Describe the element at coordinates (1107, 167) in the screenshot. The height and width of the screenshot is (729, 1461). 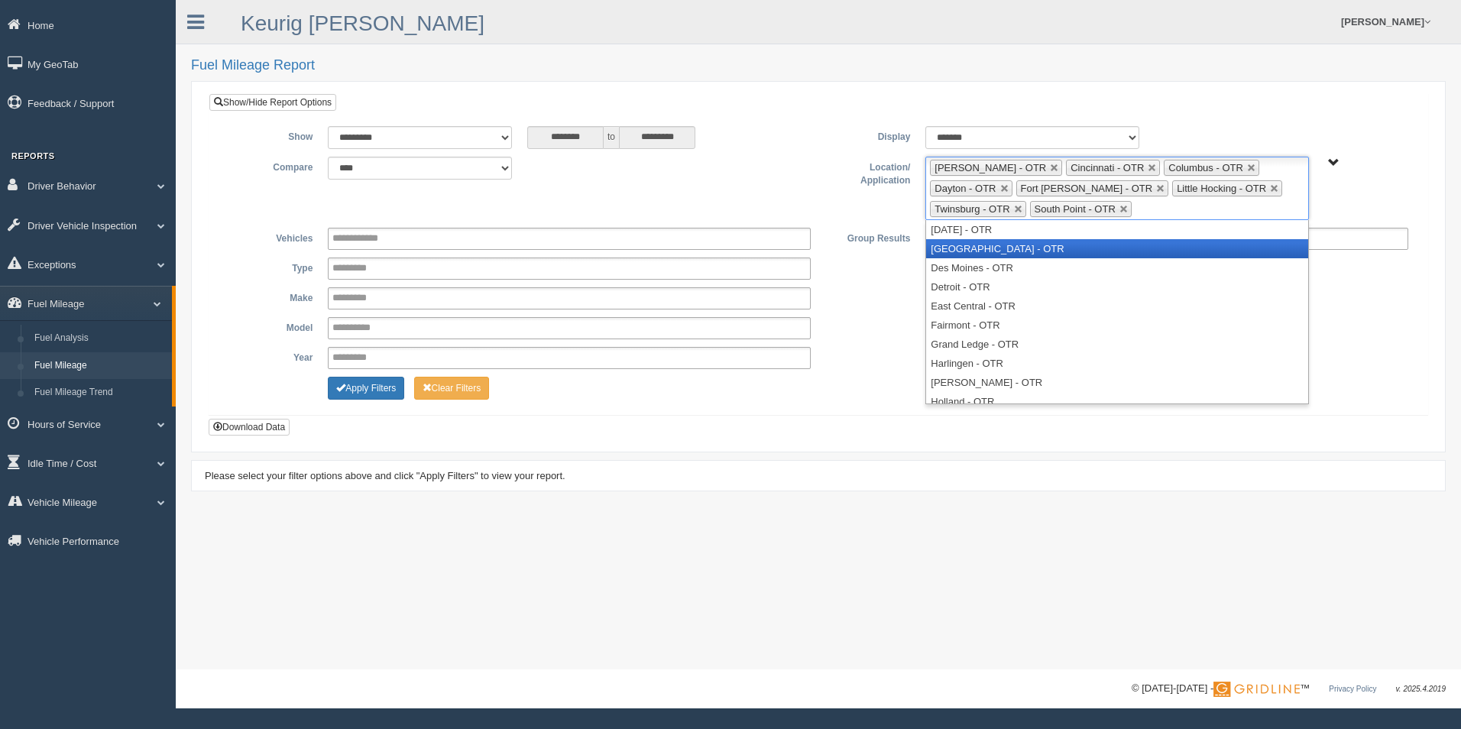
I see `span: Cincinnati - OTR` at that location.